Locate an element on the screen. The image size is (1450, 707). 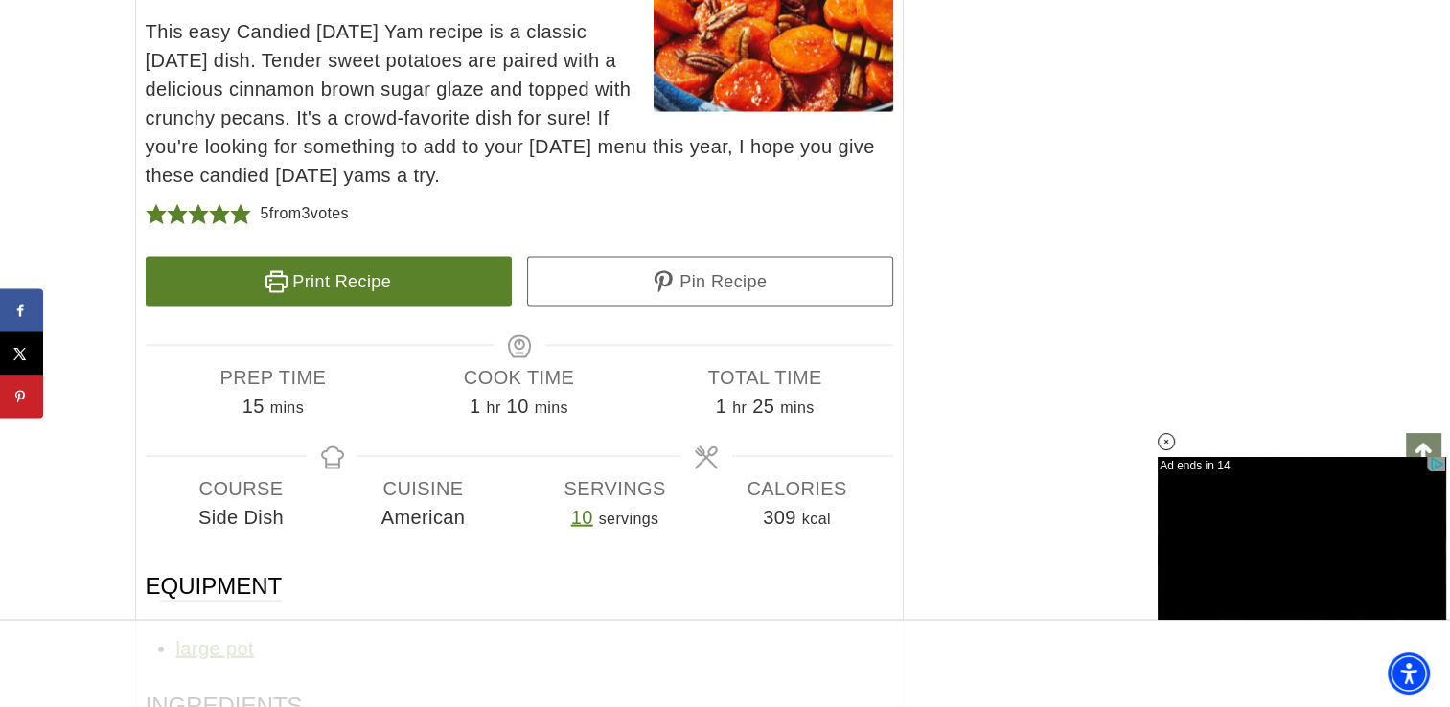
span: Rate this recipe 3 out of 5 stars is located at coordinates (198, 214).